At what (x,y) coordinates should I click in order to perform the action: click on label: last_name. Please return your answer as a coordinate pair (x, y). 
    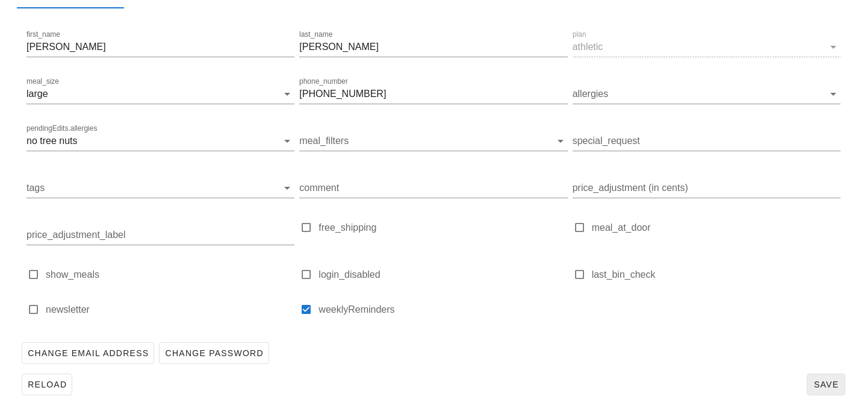
    Looking at the image, I should click on (315, 34).